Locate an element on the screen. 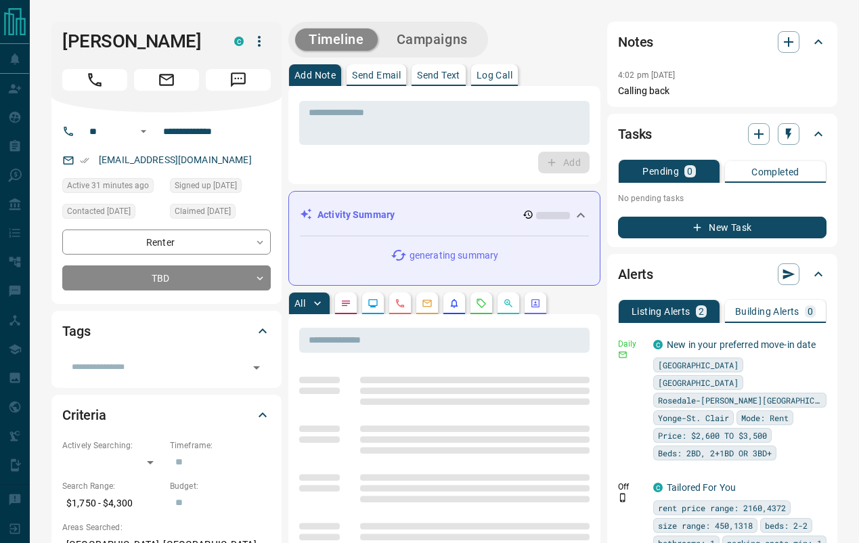  h2: Criteria is located at coordinates (84, 415).